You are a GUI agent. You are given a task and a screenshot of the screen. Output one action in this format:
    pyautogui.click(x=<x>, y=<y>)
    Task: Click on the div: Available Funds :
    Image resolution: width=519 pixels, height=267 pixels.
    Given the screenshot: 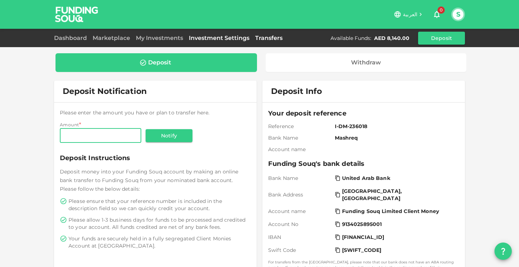 What is the action you would take?
    pyautogui.click(x=351, y=38)
    